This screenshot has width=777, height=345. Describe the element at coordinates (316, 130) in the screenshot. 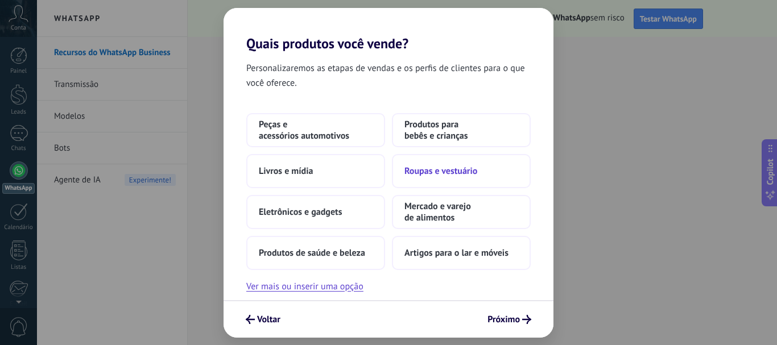

I see `span: Peças e acessórios automotivos` at that location.